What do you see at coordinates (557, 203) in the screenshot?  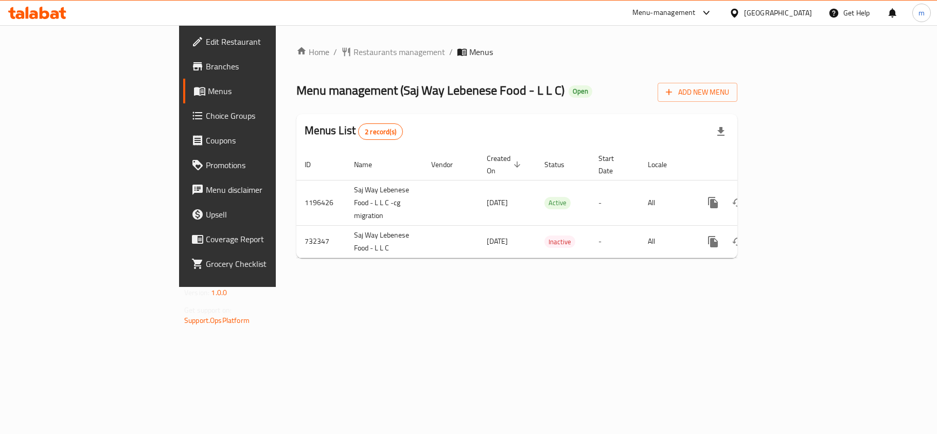 I see `span: Active` at bounding box center [557, 203].